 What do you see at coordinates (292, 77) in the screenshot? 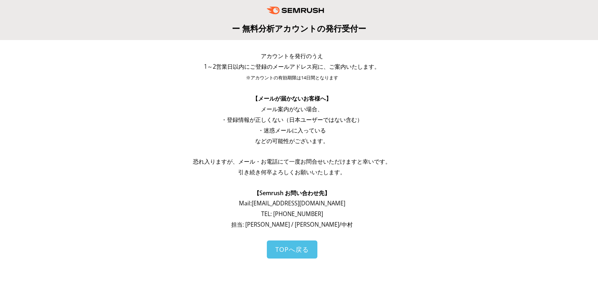
I see `span: ※アカウントの有効期限は14日間となります` at bounding box center [292, 77].